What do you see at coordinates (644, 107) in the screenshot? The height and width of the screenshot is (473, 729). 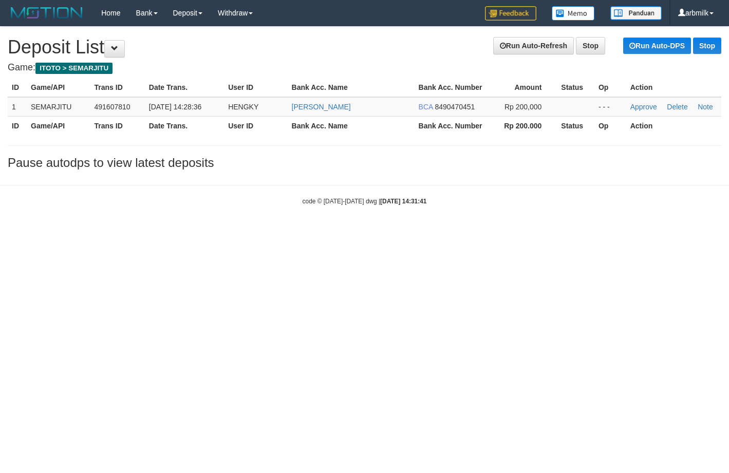 I see `a: Approve` at bounding box center [644, 107].